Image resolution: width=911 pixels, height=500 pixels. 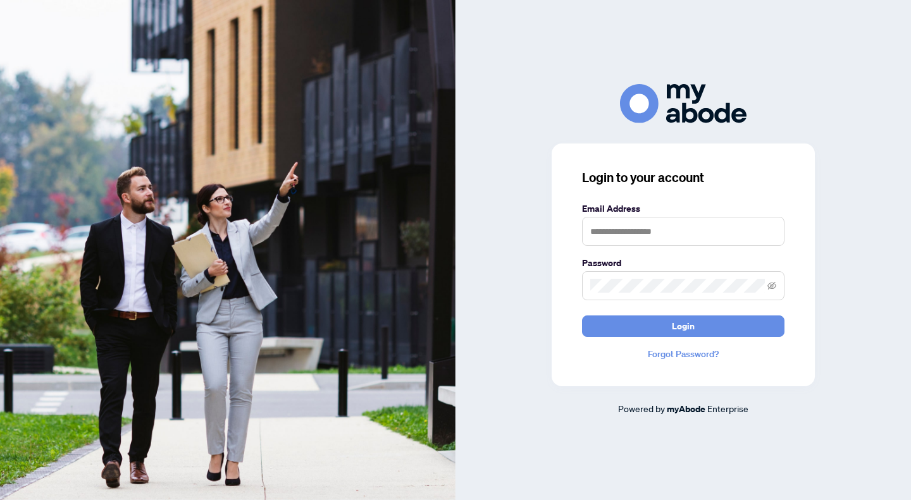 What do you see at coordinates (683, 354) in the screenshot?
I see `a: Forgot Password?` at bounding box center [683, 354].